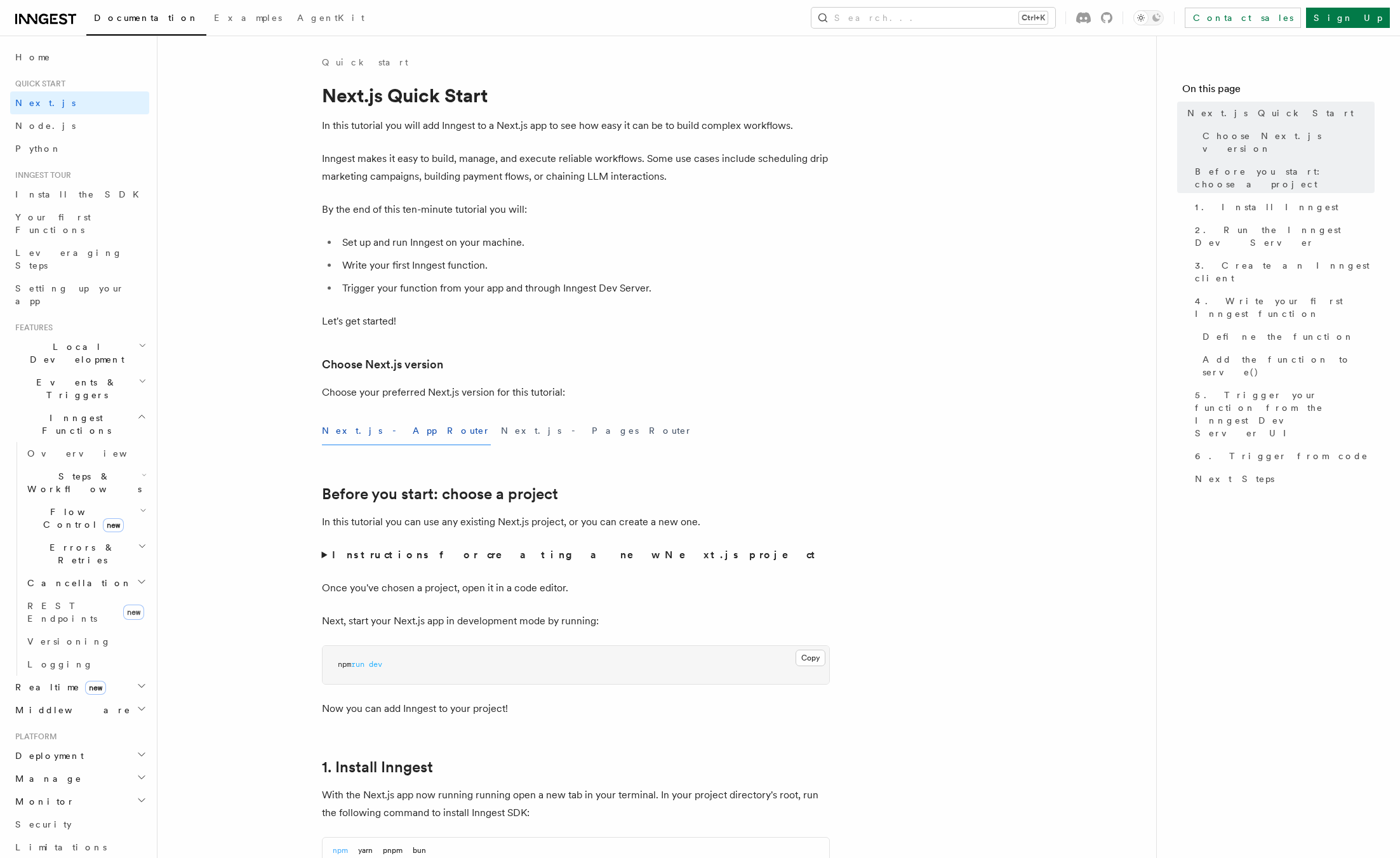 The image size is (1400, 858). I want to click on p: Inngest makes it easy to build, manage, and execute reliable workflows. Some use cases include sc..., so click(576, 167).